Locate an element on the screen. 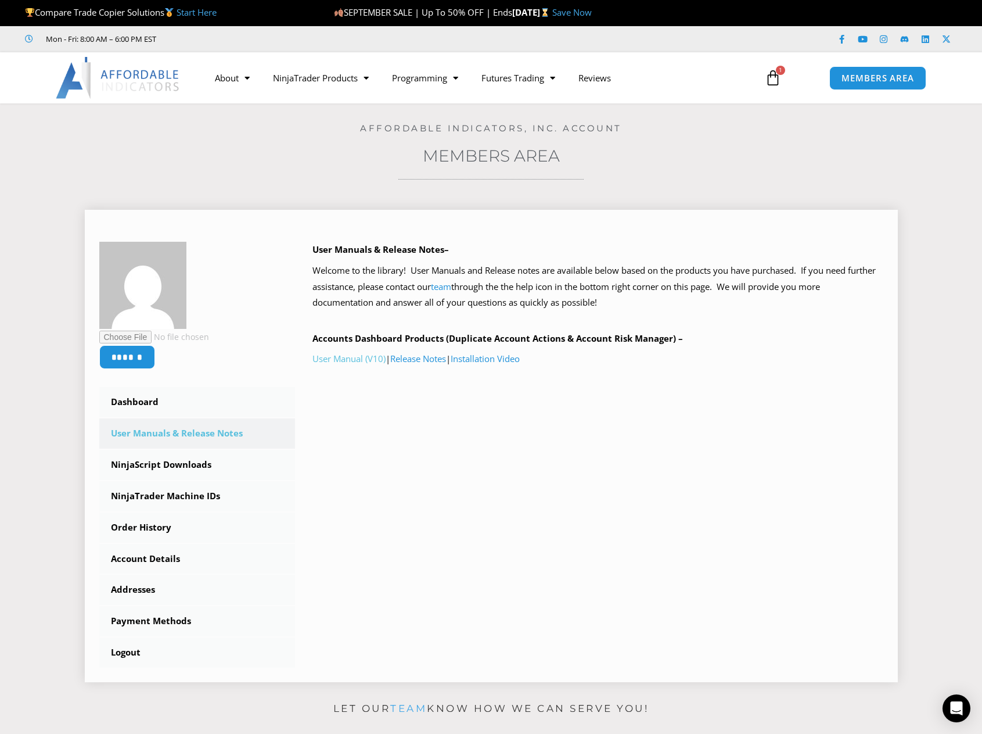 The width and height of the screenshot is (982, 734). a: Programming is located at coordinates (425, 78).